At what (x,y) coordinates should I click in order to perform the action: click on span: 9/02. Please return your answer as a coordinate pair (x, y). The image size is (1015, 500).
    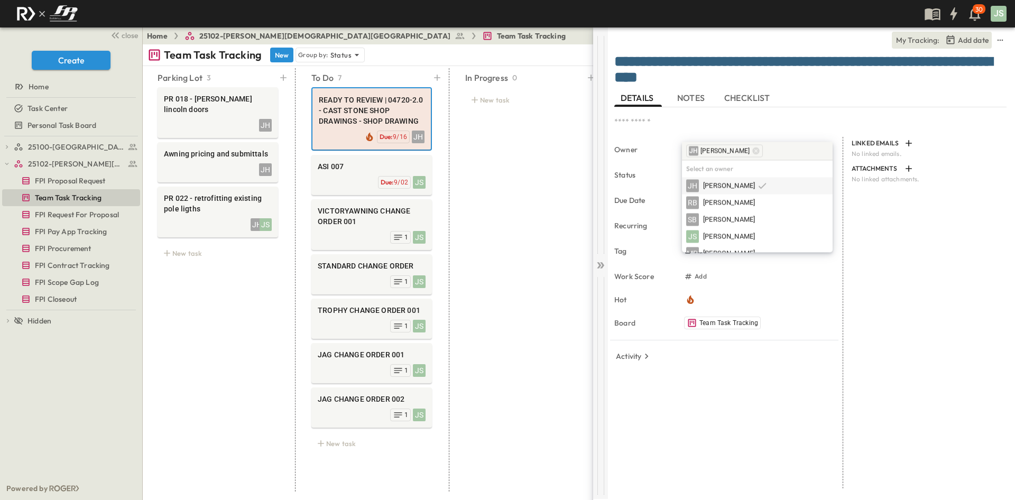
    Looking at the image, I should click on (401, 182).